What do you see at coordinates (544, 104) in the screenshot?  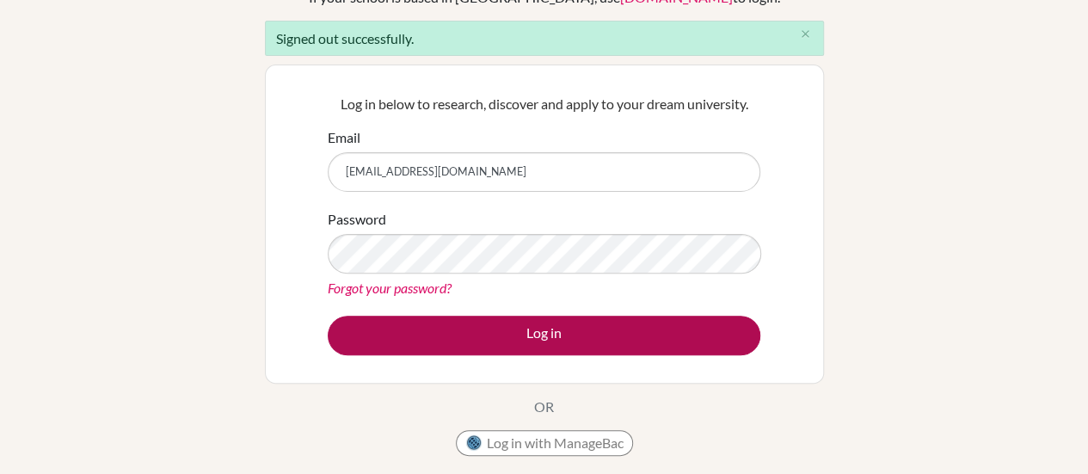 I see `p: Log in below to research, discover and apply to your dream university.` at bounding box center [544, 104].